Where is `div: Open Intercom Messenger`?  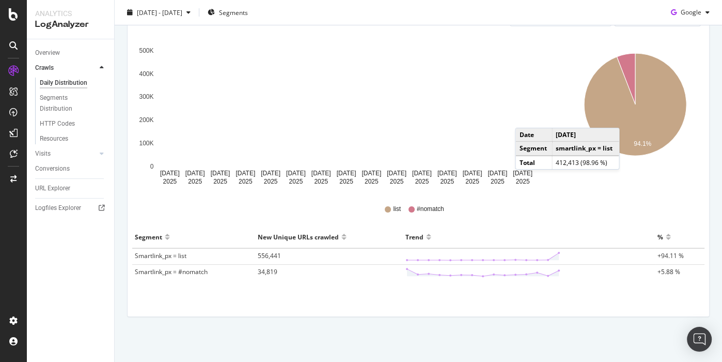 div: Open Intercom Messenger is located at coordinates (700, 339).